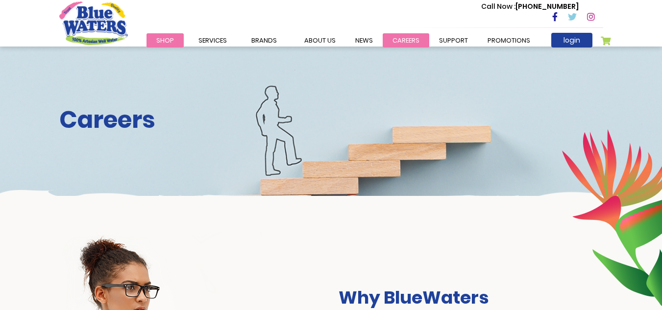  I want to click on a: careers, so click(406, 40).